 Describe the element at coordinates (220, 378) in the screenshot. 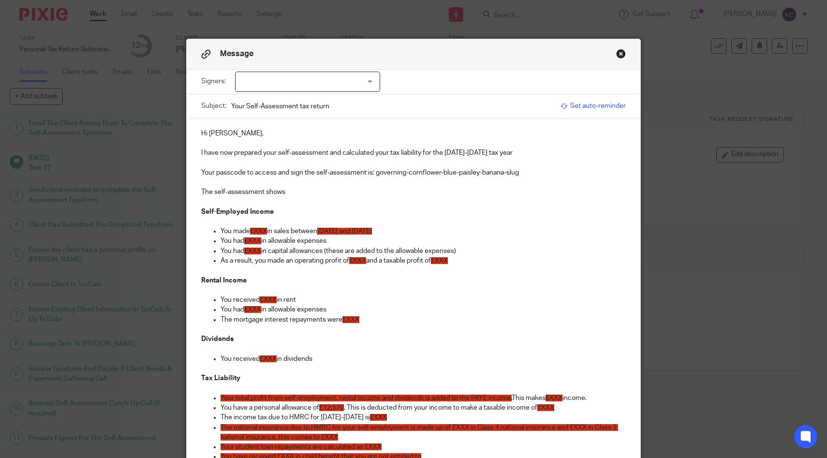

I see `strong: Tax Liability` at that location.